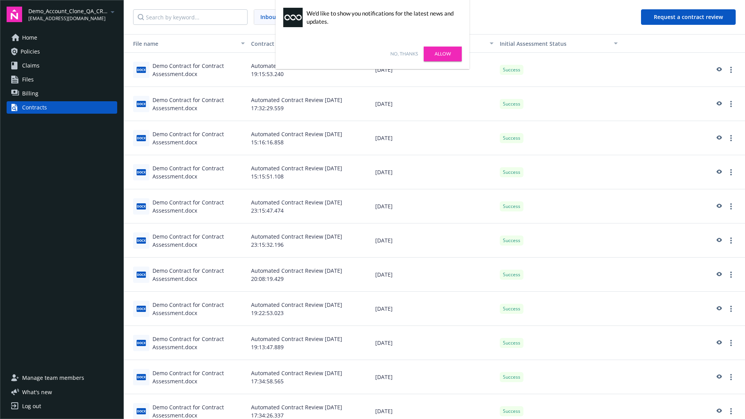  I want to click on span: Billing, so click(30, 94).